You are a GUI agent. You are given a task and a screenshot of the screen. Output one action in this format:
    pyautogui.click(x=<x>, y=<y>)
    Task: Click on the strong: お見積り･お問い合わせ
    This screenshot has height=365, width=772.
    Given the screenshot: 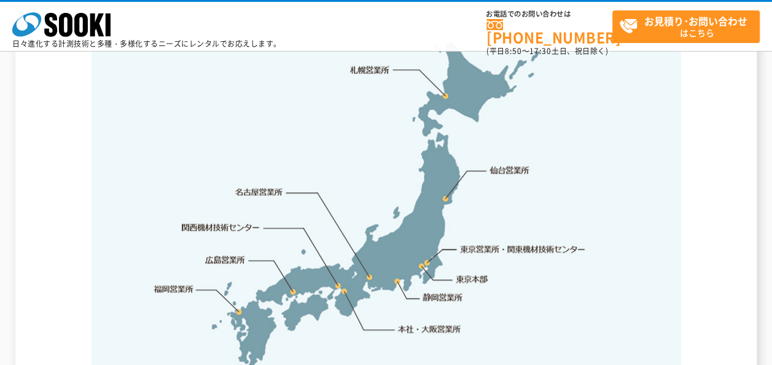 What is the action you would take?
    pyautogui.click(x=696, y=21)
    